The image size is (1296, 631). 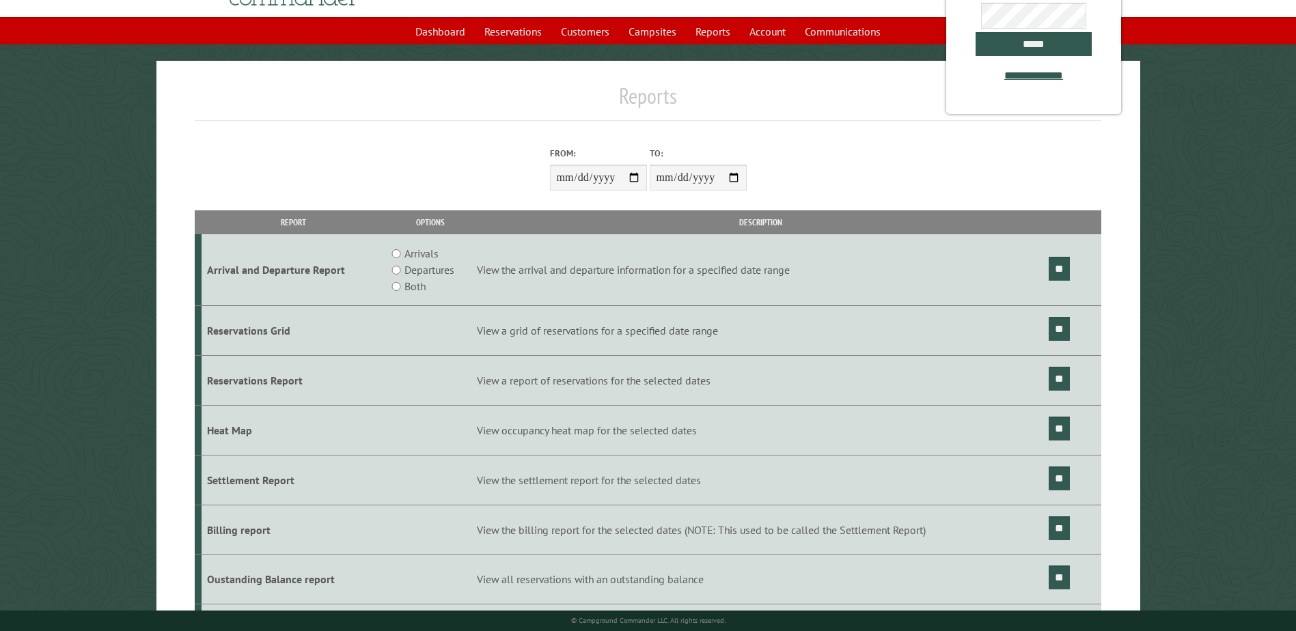 What do you see at coordinates (293, 222) in the screenshot?
I see `th: Report` at bounding box center [293, 222].